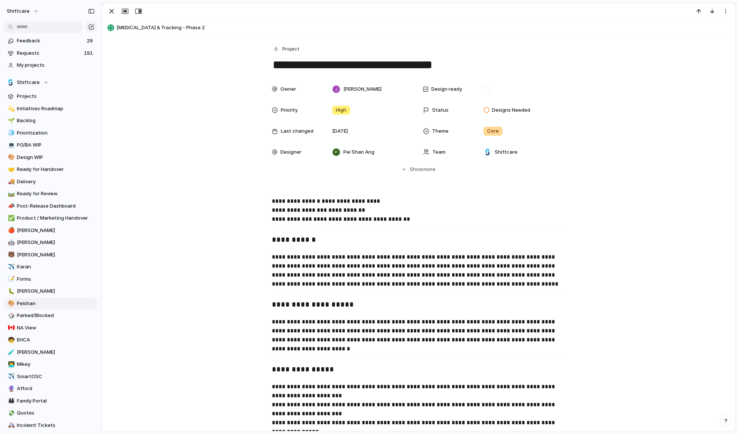 This screenshot has height=434, width=738. Describe the element at coordinates (51, 218) in the screenshot. I see `div: ✅Product / Marketing Handover` at that location.